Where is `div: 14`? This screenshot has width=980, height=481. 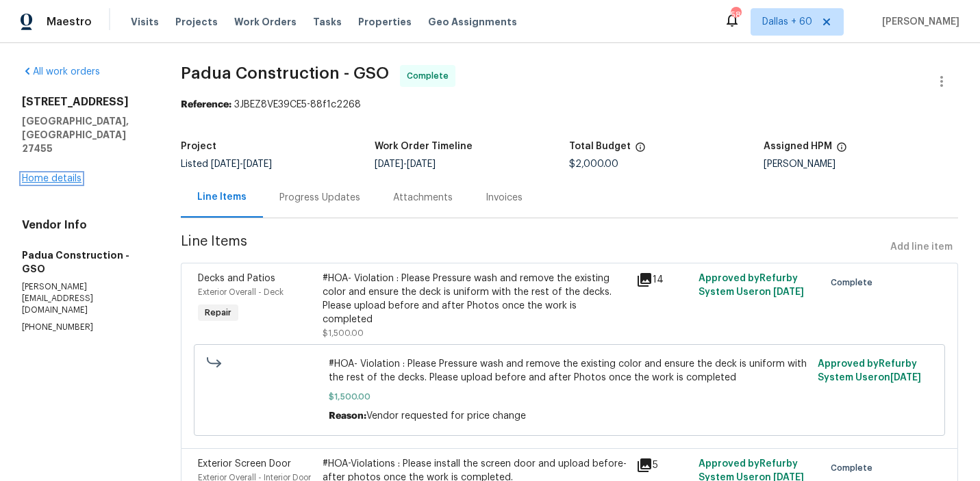
div: 14 is located at coordinates (663, 280).